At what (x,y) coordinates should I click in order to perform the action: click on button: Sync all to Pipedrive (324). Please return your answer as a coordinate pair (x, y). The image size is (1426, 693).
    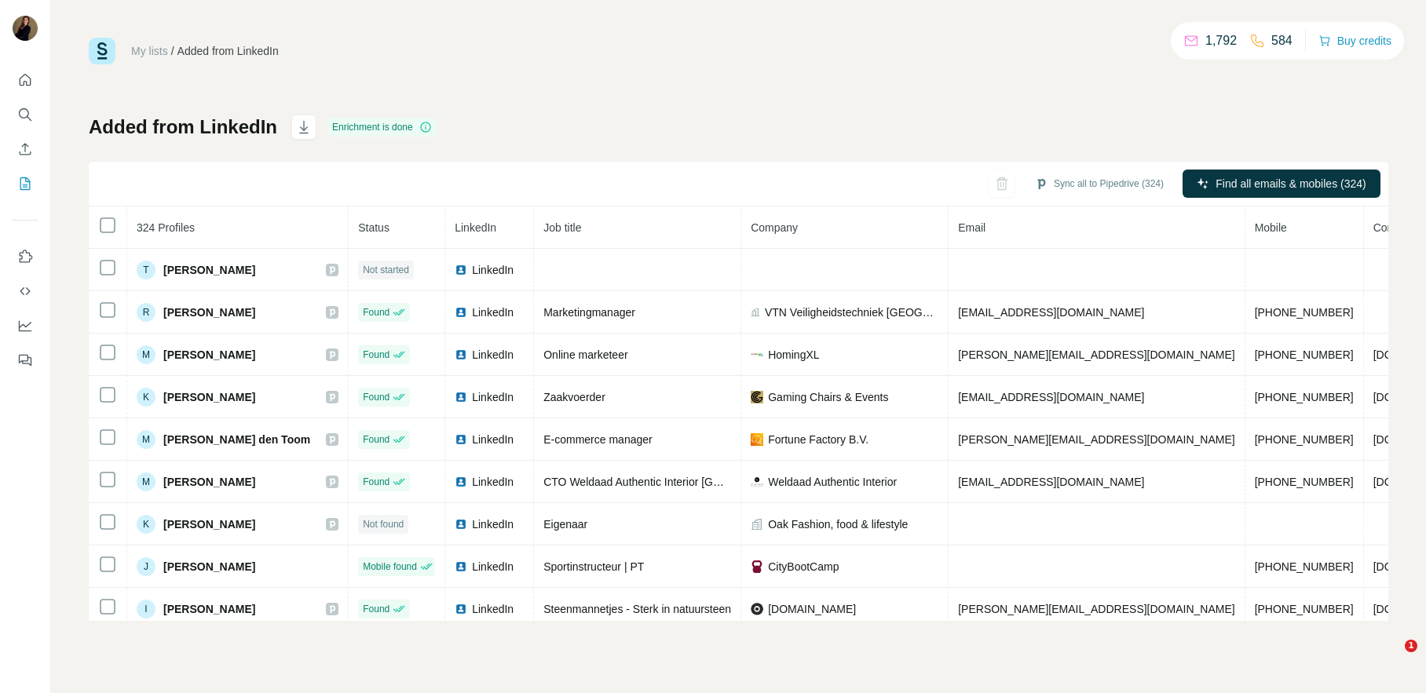
    Looking at the image, I should click on (1099, 184).